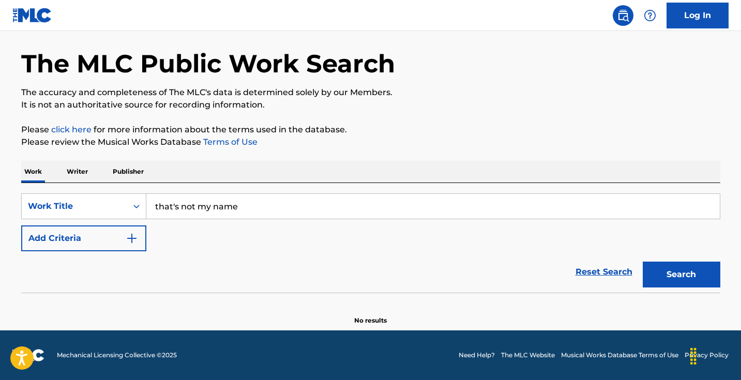  I want to click on img: help, so click(650, 16).